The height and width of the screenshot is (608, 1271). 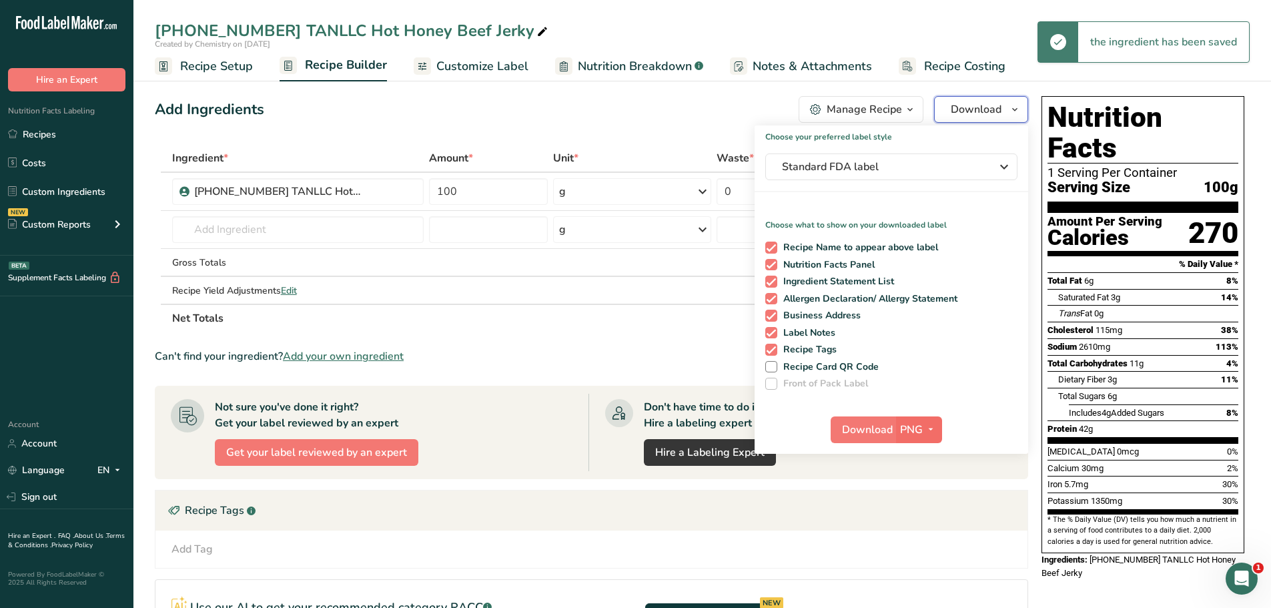 What do you see at coordinates (298, 230) in the screenshot?
I see `input: Add Ingredient` at bounding box center [298, 230].